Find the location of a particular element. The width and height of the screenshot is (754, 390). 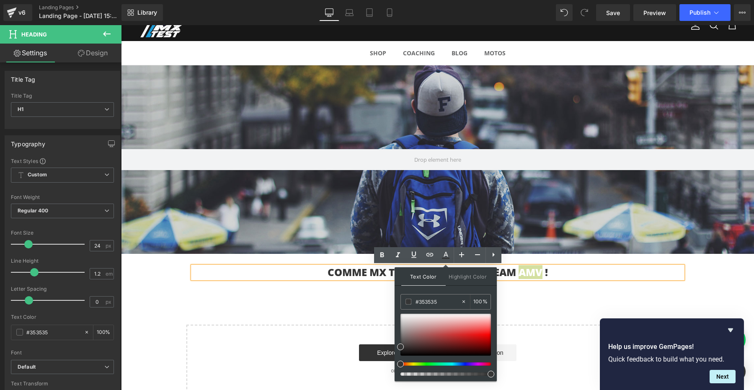

a: v6 is located at coordinates (18, 13).